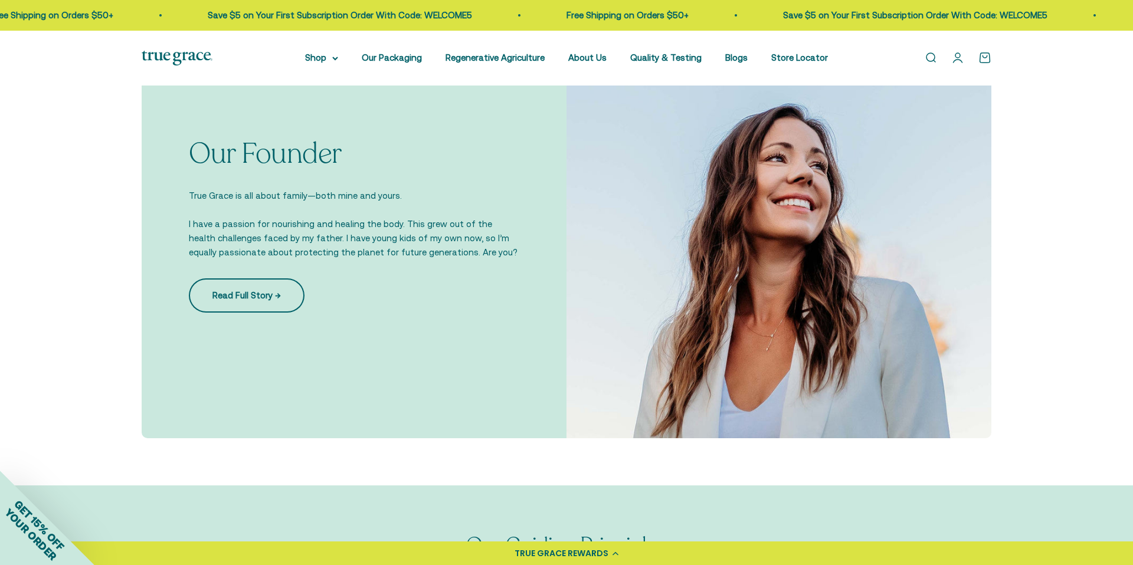  I want to click on p: True Grace is all about family—both mine and yours., so click(354, 196).